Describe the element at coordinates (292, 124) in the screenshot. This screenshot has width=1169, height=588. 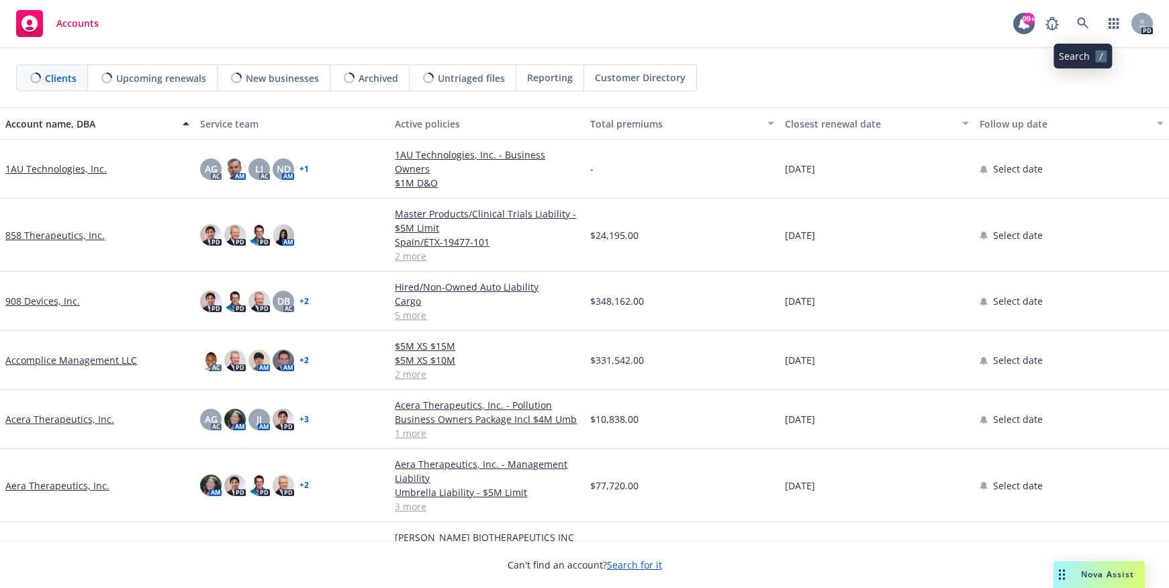
I see `button: Service team` at that location.